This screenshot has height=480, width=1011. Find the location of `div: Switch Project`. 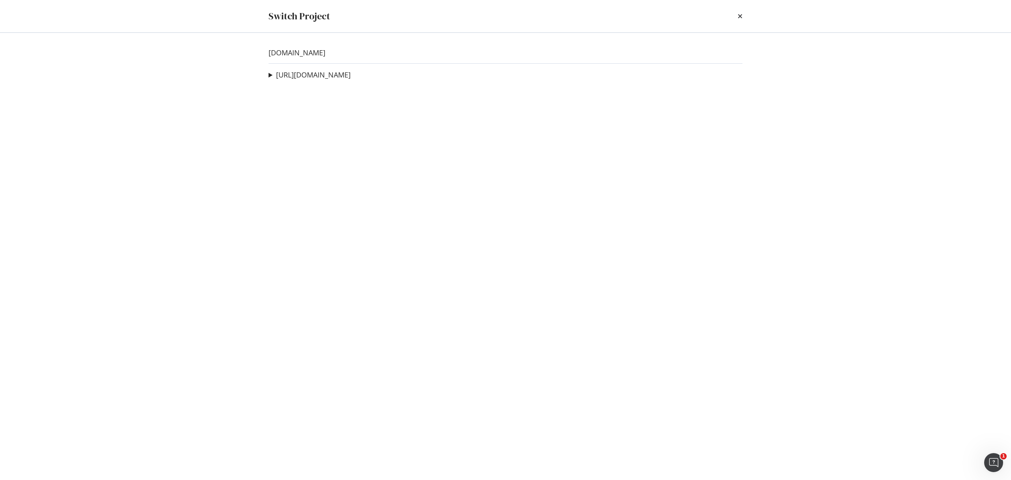

div: Switch Project is located at coordinates (299, 16).